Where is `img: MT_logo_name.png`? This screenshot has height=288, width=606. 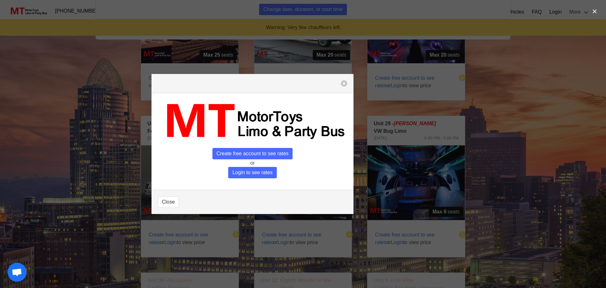
img: MT_logo_name.png is located at coordinates (253, 121).